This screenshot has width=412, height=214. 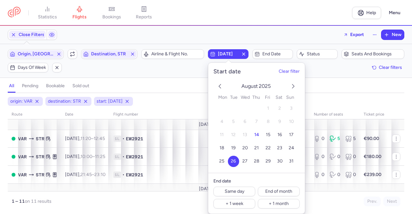 What do you see at coordinates (279, 108) in the screenshot?
I see `span: 2` at bounding box center [279, 108].